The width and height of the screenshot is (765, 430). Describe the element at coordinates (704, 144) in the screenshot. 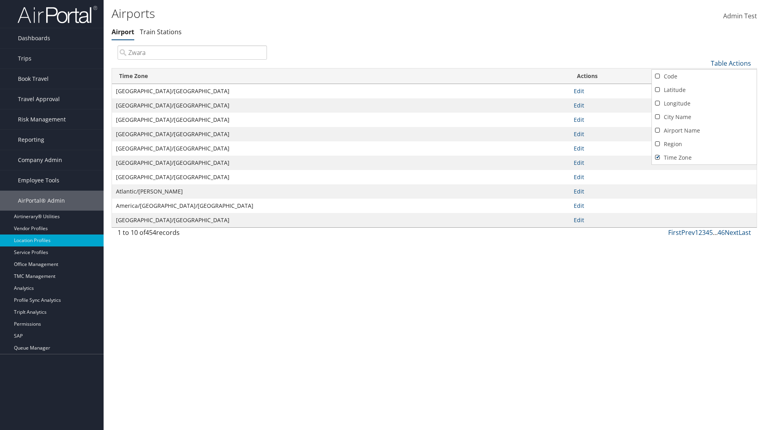

I see `a: Region` at that location.